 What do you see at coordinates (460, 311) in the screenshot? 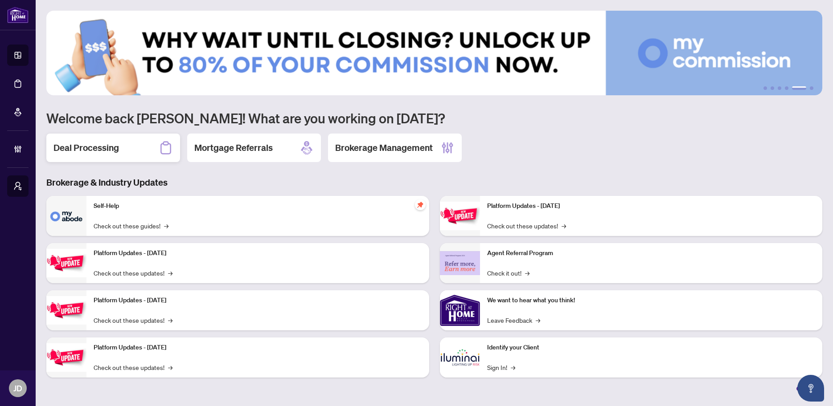
I see `img: We want to hear what you think!` at bounding box center [460, 311].